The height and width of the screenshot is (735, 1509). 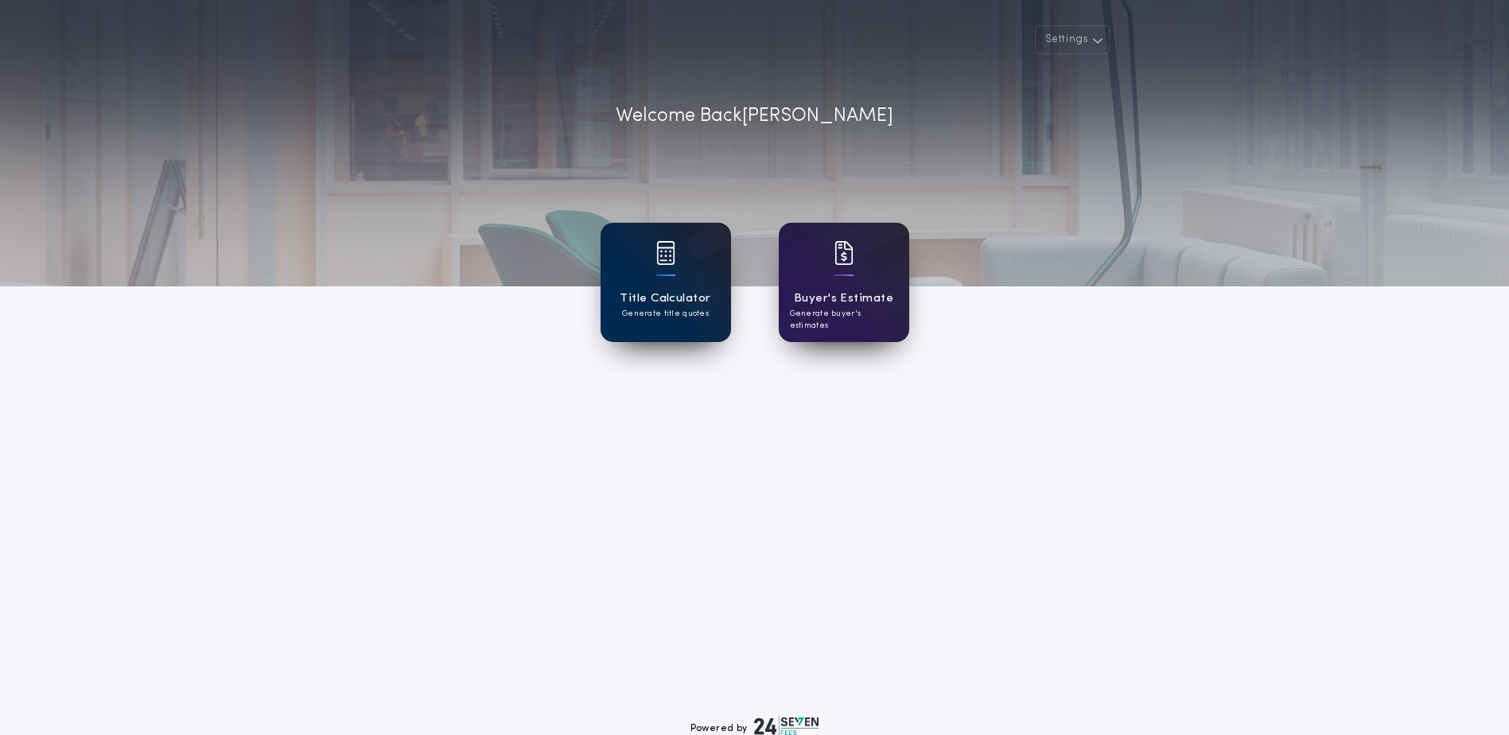 What do you see at coordinates (843, 298) in the screenshot?
I see `h1: Buyer's Estimate` at bounding box center [843, 298].